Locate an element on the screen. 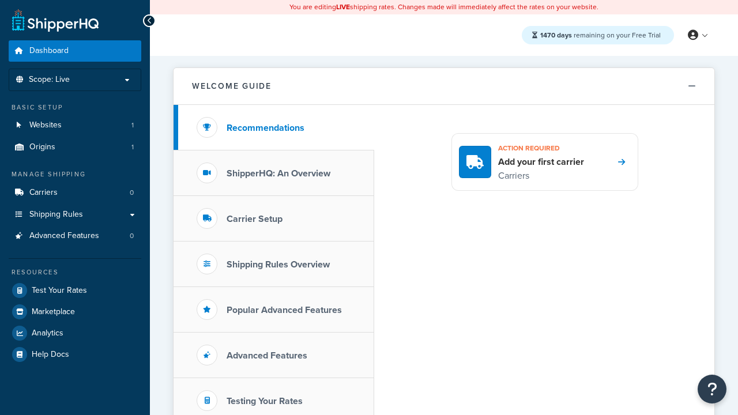 The image size is (738, 415). span: Shipping Rules is located at coordinates (56, 215).